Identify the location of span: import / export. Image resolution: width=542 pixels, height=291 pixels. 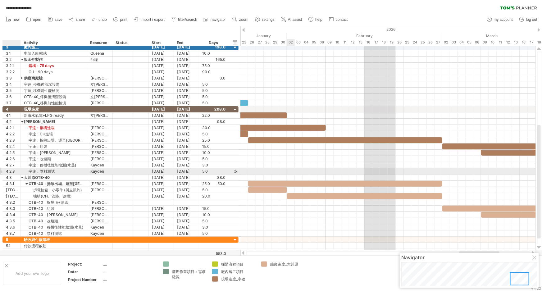
(153, 20).